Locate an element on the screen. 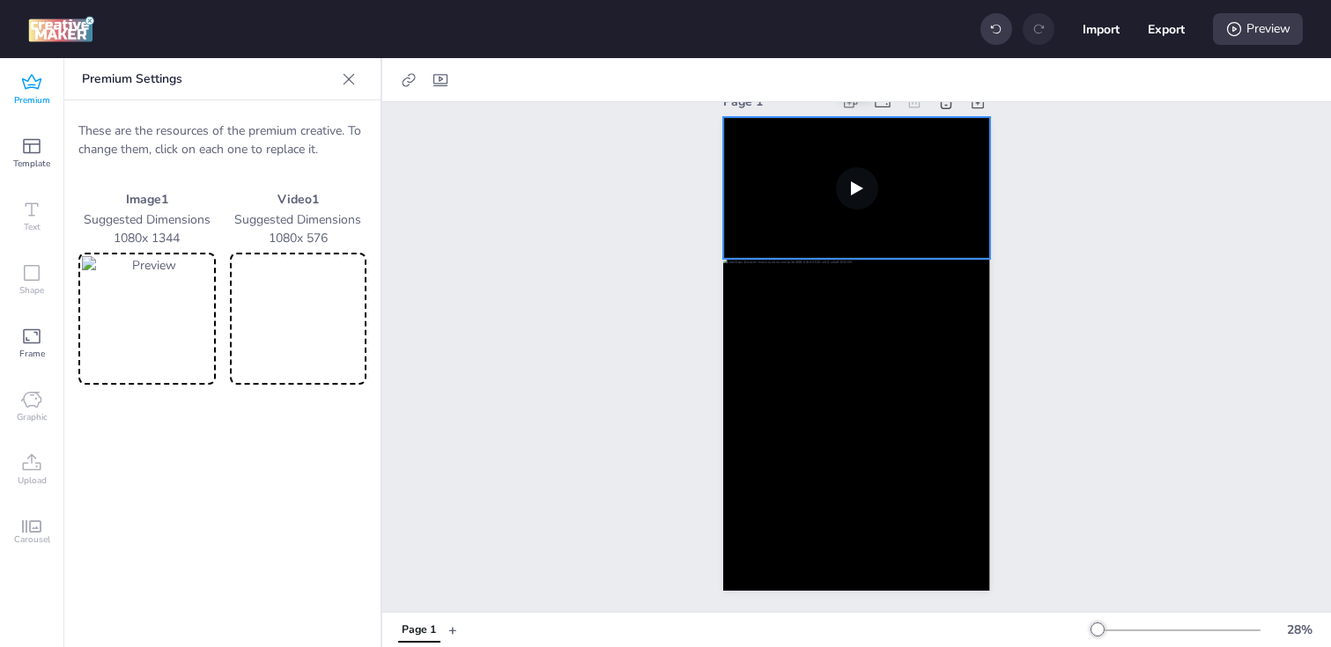 The height and width of the screenshot is (647, 1331). div: 28 % is located at coordinates (1299, 630).